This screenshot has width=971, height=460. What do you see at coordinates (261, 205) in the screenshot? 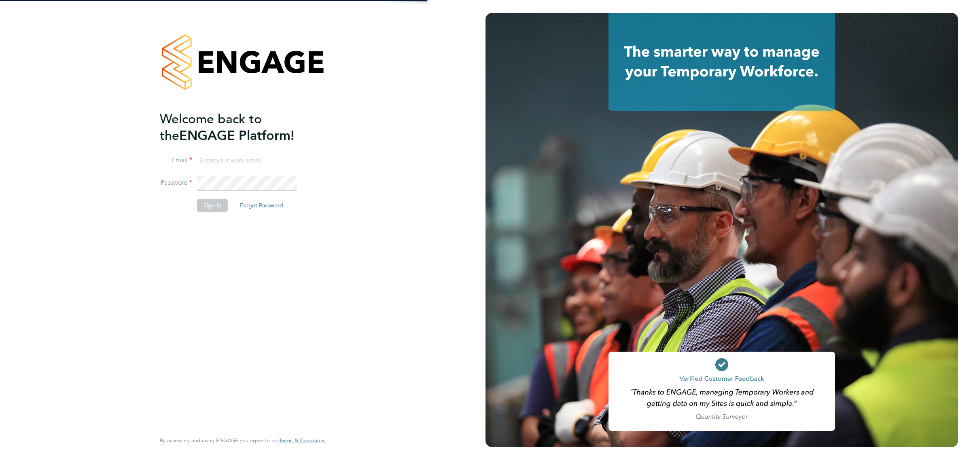
I see `button: Forgot Password` at bounding box center [261, 205].